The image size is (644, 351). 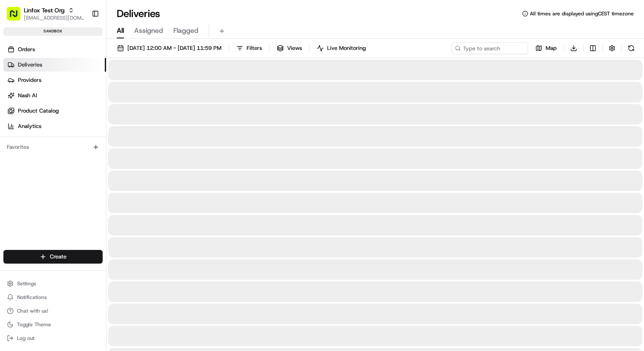 What do you see at coordinates (149, 31) in the screenshot?
I see `span: Assigned` at bounding box center [149, 31].